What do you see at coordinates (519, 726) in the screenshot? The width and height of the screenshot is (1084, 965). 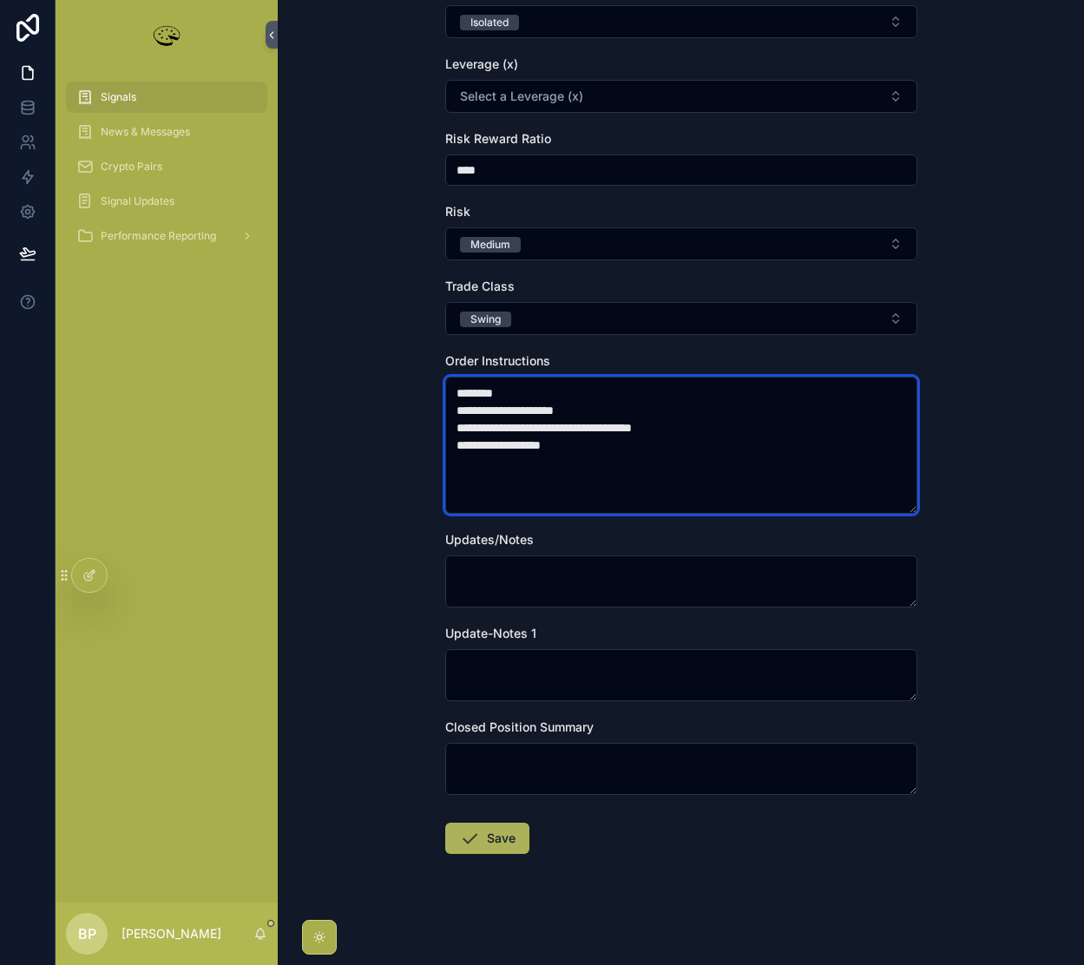 I see `span: Closed Position Summary` at bounding box center [519, 726].